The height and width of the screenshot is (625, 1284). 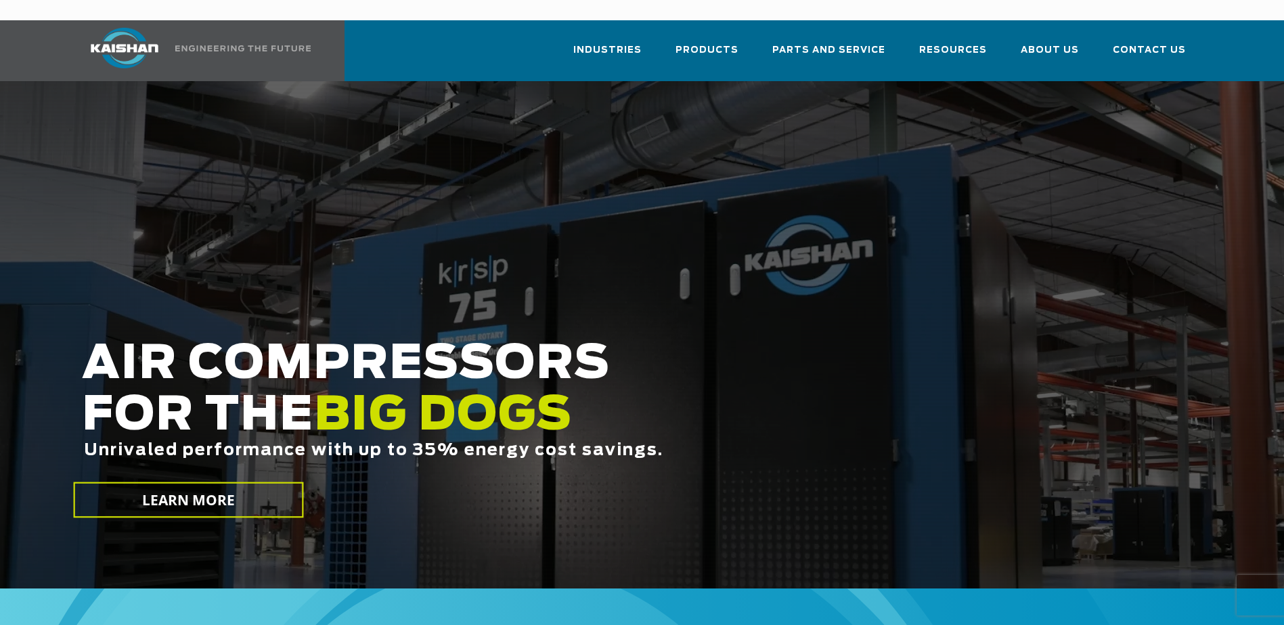 I want to click on a: Resources, so click(x=953, y=55).